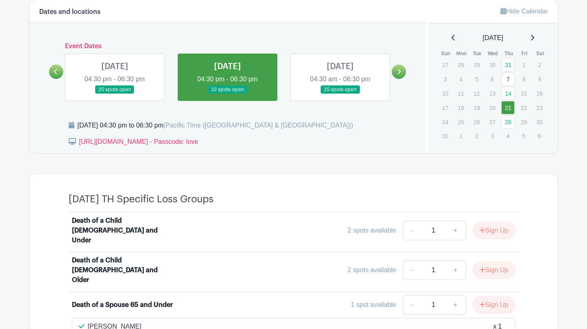 The width and height of the screenshot is (587, 329). What do you see at coordinates (508, 93) in the screenshot?
I see `a: 14` at bounding box center [508, 93].